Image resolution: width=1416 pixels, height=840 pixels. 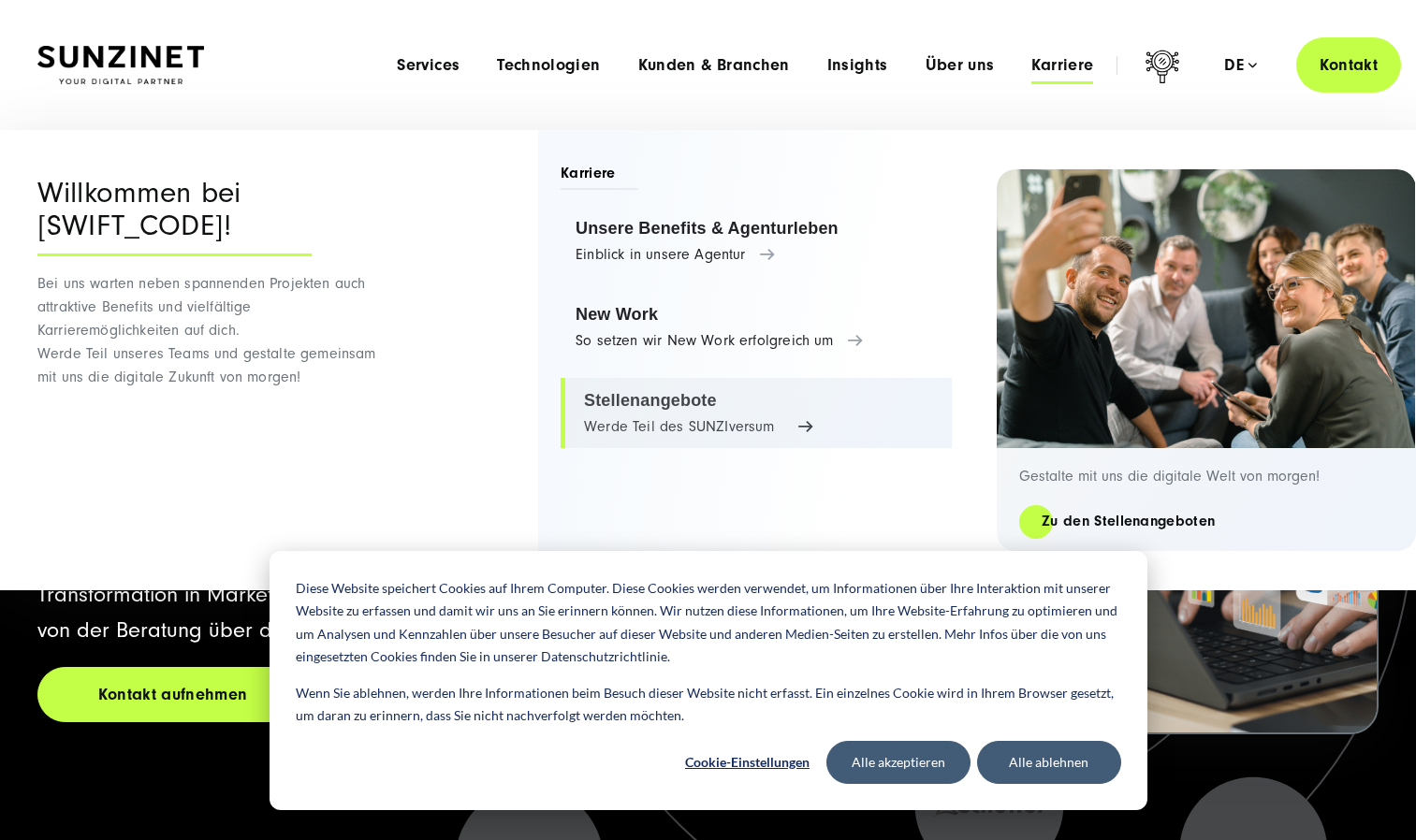 I want to click on p: Wenn Sie ablehnen, werden Ihre Informationen beim Besuch dieser Website nicht erfasst. Ein einzel..., so click(x=708, y=705).